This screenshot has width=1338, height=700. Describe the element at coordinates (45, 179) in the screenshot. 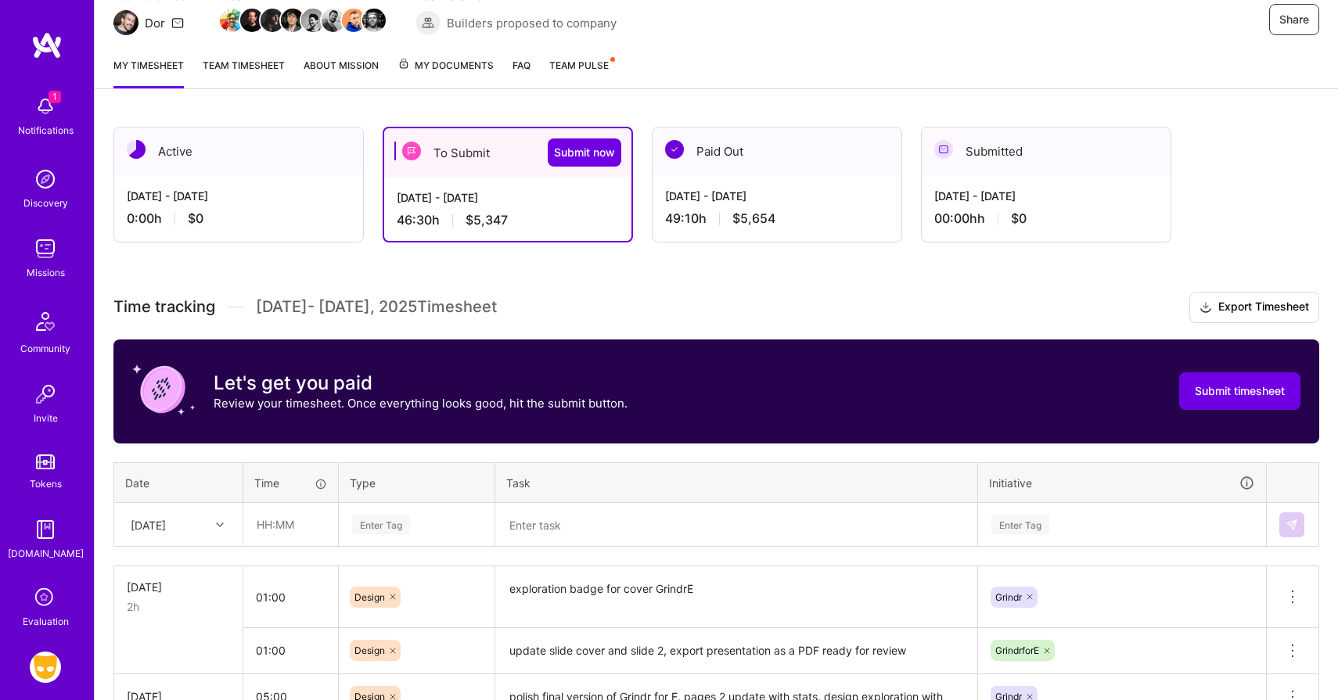

I see `img: discovery` at that location.